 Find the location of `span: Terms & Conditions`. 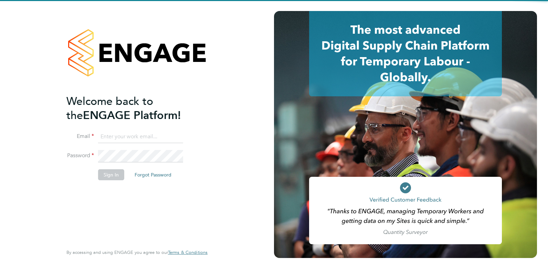

span: Terms & Conditions is located at coordinates (188, 253).